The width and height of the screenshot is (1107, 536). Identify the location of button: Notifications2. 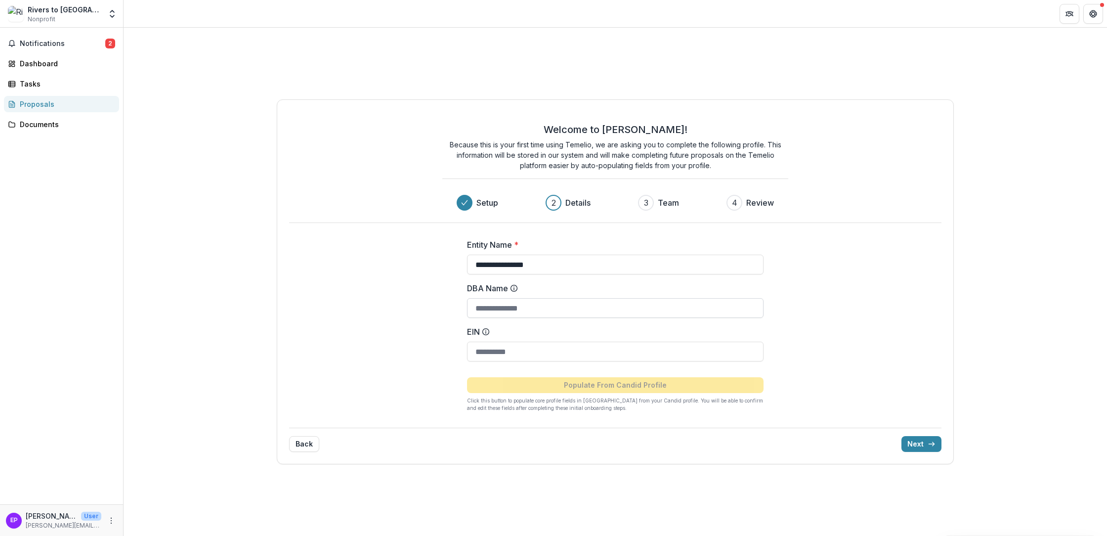
(61, 43).